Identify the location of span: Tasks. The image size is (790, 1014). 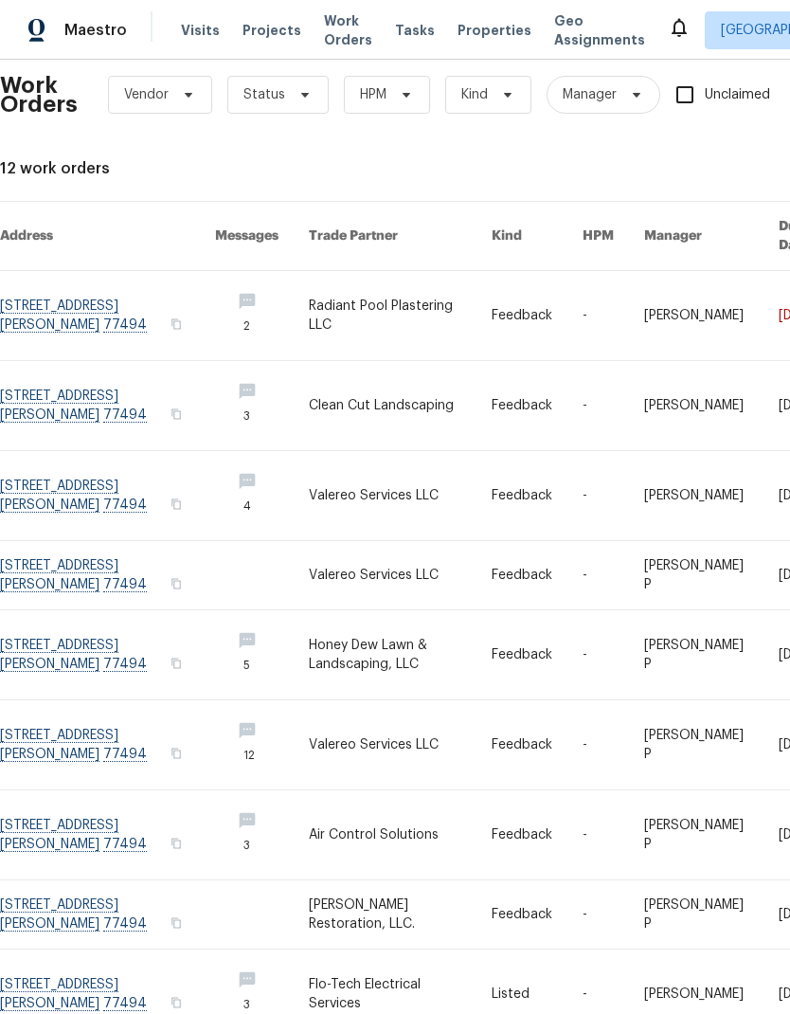
(415, 30).